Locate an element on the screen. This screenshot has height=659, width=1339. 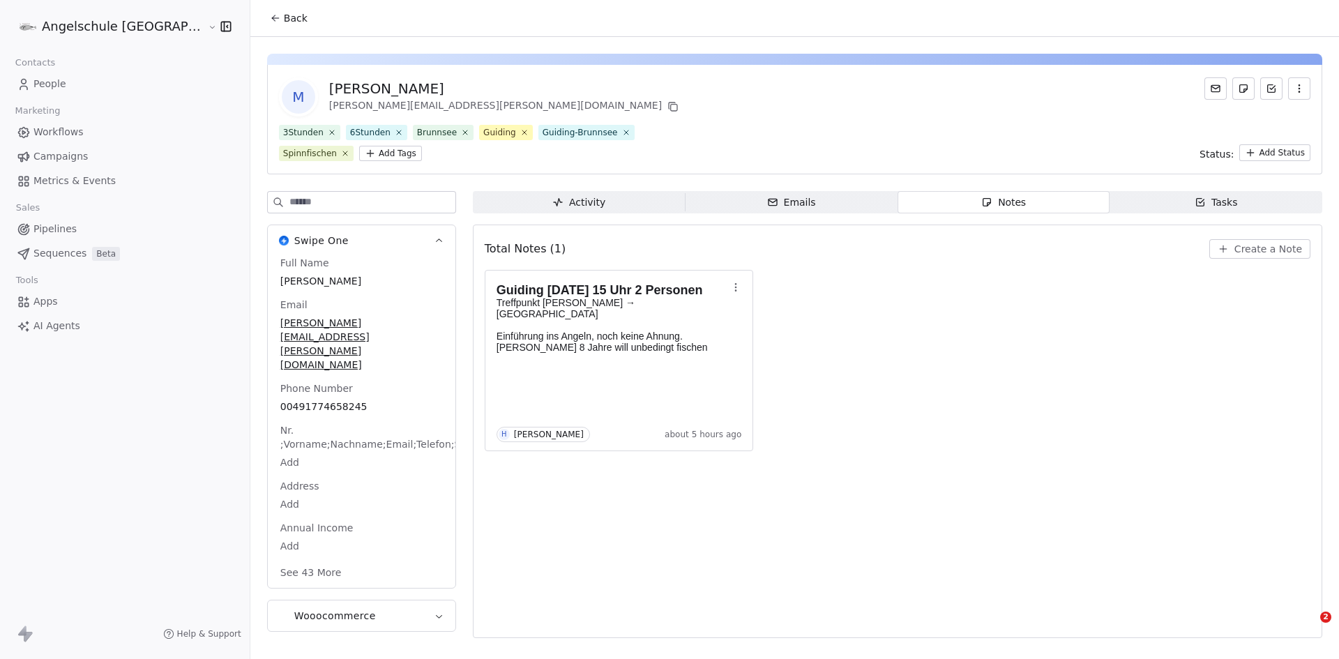
div: Emails is located at coordinates (792, 202).